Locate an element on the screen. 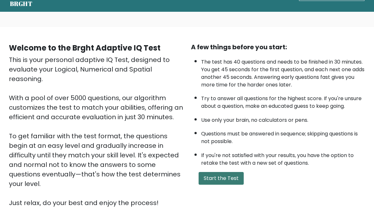 This screenshot has width=374, height=213. button: Start the Test is located at coordinates (221, 178).